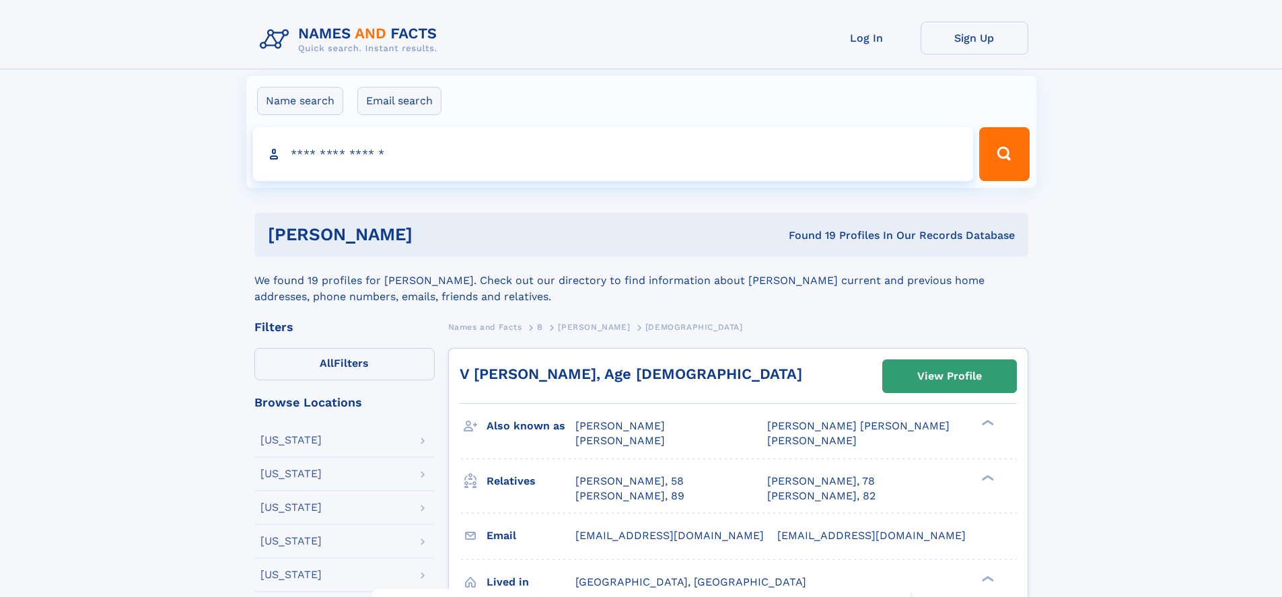 The height and width of the screenshot is (597, 1282). What do you see at coordinates (540, 326) in the screenshot?
I see `a: B` at bounding box center [540, 326].